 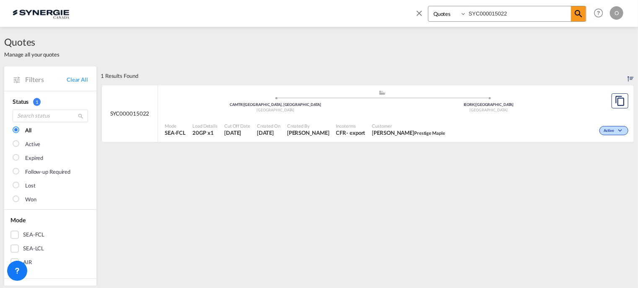 What do you see at coordinates (77, 80) in the screenshot?
I see `a: Clear All` at bounding box center [77, 80].